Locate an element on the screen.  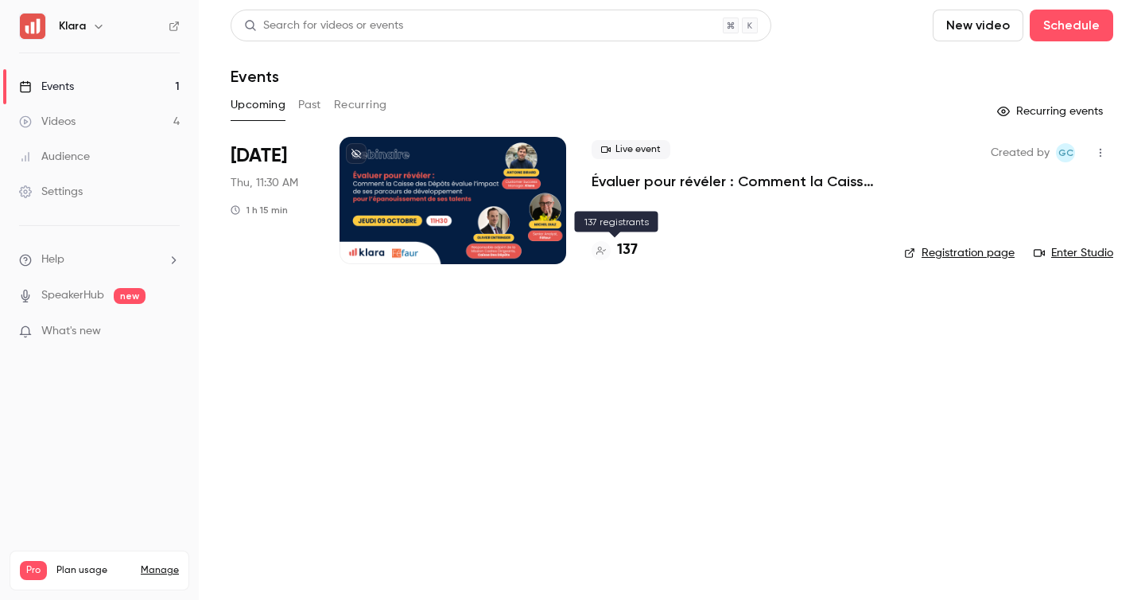
span: Pro is located at coordinates (33, 570).